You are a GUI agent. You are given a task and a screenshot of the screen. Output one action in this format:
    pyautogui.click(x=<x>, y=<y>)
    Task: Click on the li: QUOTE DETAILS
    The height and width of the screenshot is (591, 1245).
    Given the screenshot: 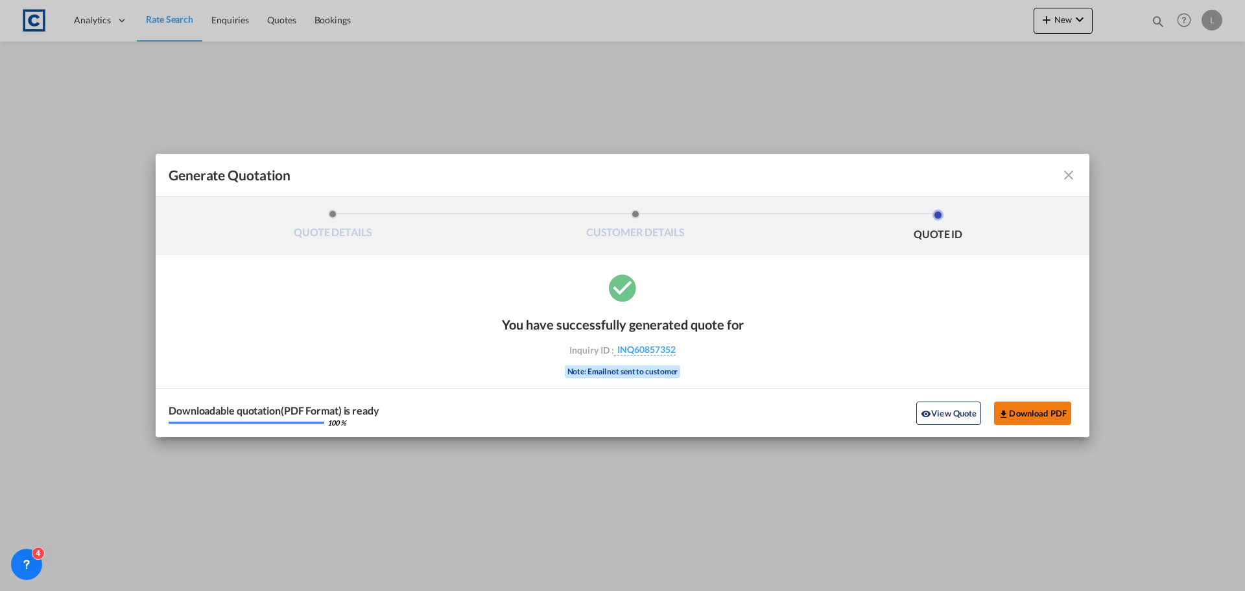 What is the action you would take?
    pyautogui.click(x=333, y=227)
    